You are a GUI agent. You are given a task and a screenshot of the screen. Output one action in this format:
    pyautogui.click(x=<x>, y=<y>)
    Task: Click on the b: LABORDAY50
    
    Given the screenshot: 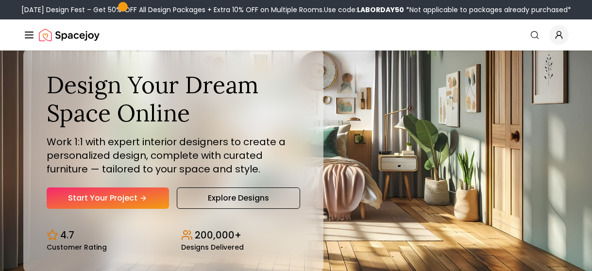 What is the action you would take?
    pyautogui.click(x=381, y=10)
    